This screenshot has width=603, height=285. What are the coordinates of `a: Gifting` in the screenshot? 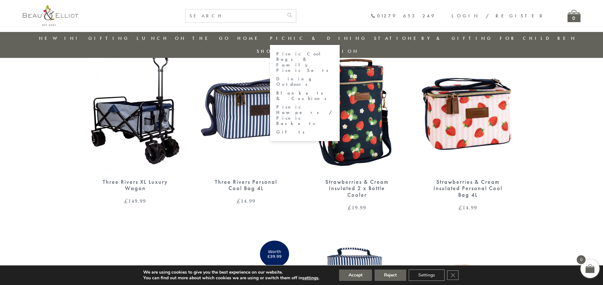 It's located at (109, 38).